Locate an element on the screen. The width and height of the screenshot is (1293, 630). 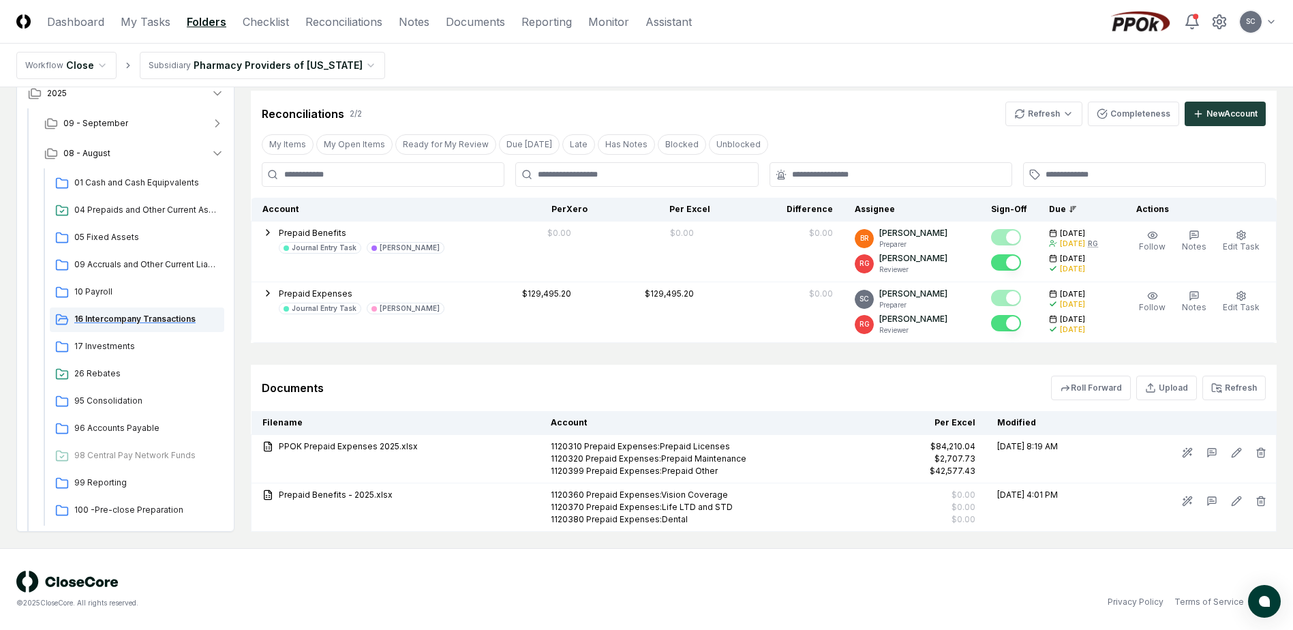
th: Modified is located at coordinates (1048, 423).